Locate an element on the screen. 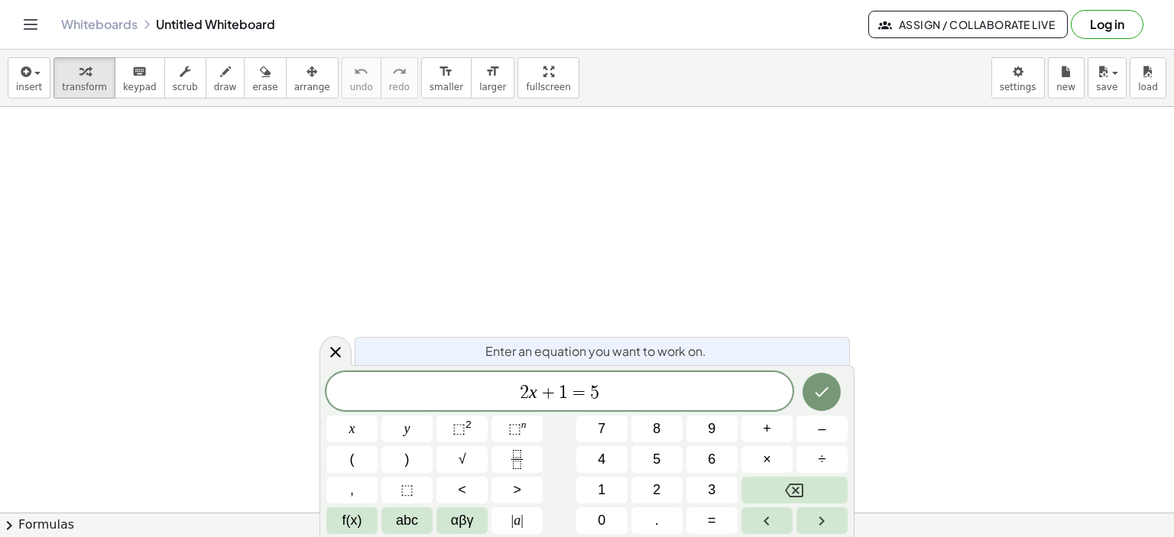  span: αβγ is located at coordinates (462, 520).